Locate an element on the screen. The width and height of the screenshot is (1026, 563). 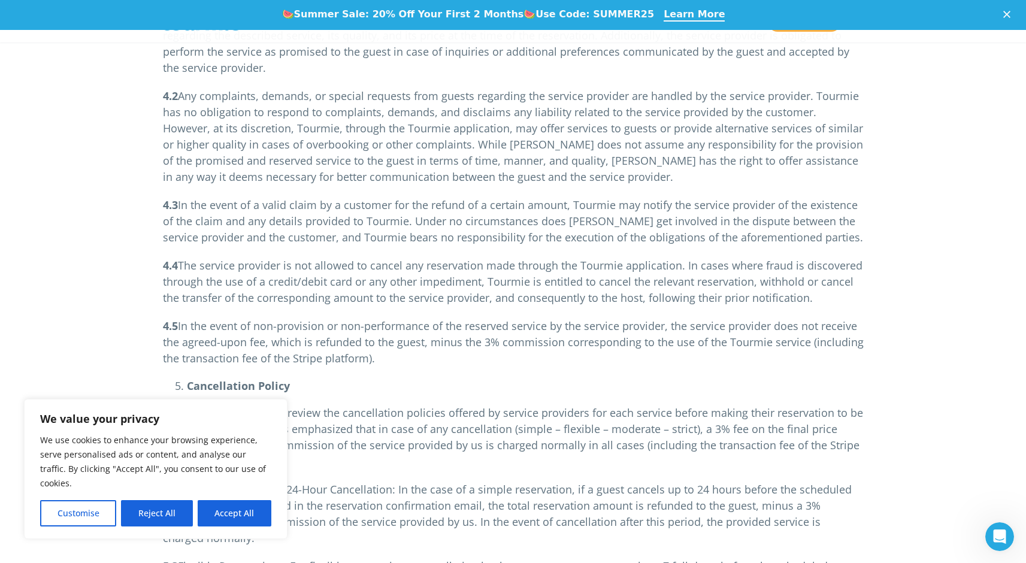
span: Tourmie’s guests can review the cancellation policies offered by service providers for each servi... is located at coordinates (513, 437).